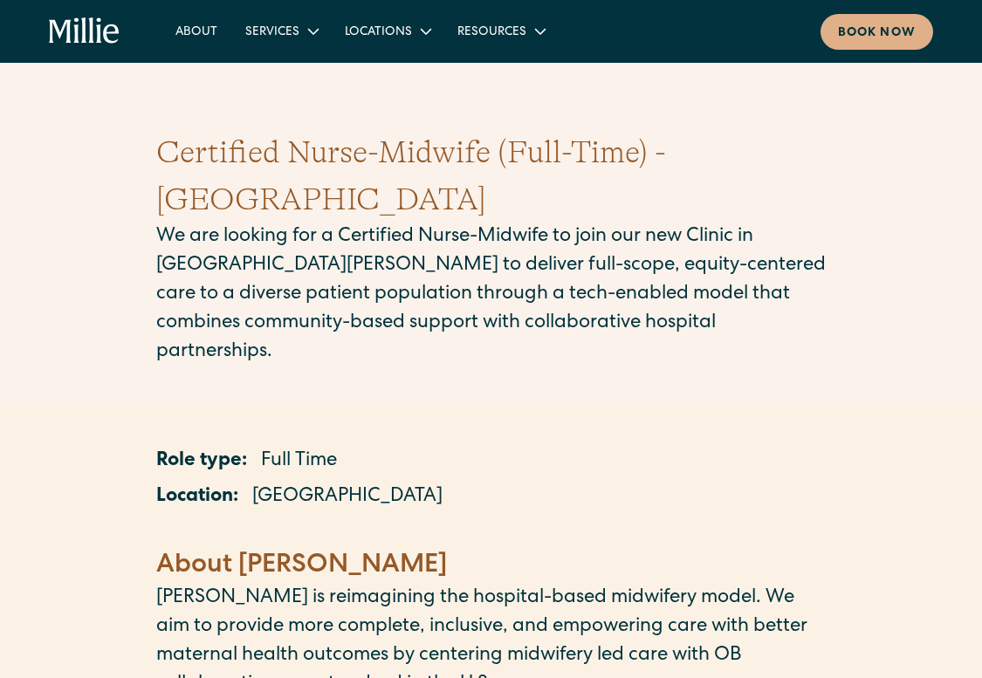 Image resolution: width=982 pixels, height=678 pixels. Describe the element at coordinates (876, 31) in the screenshot. I see `a: Book now` at that location.